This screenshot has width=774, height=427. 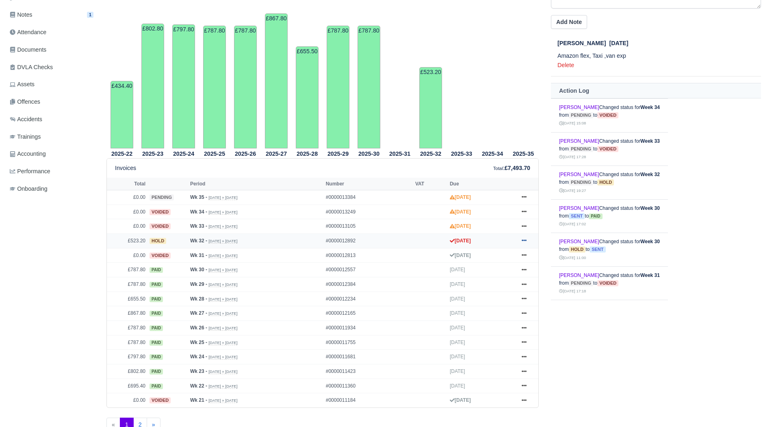 What do you see at coordinates (368, 212) in the screenshot?
I see `td: #0000013249` at bounding box center [368, 212].